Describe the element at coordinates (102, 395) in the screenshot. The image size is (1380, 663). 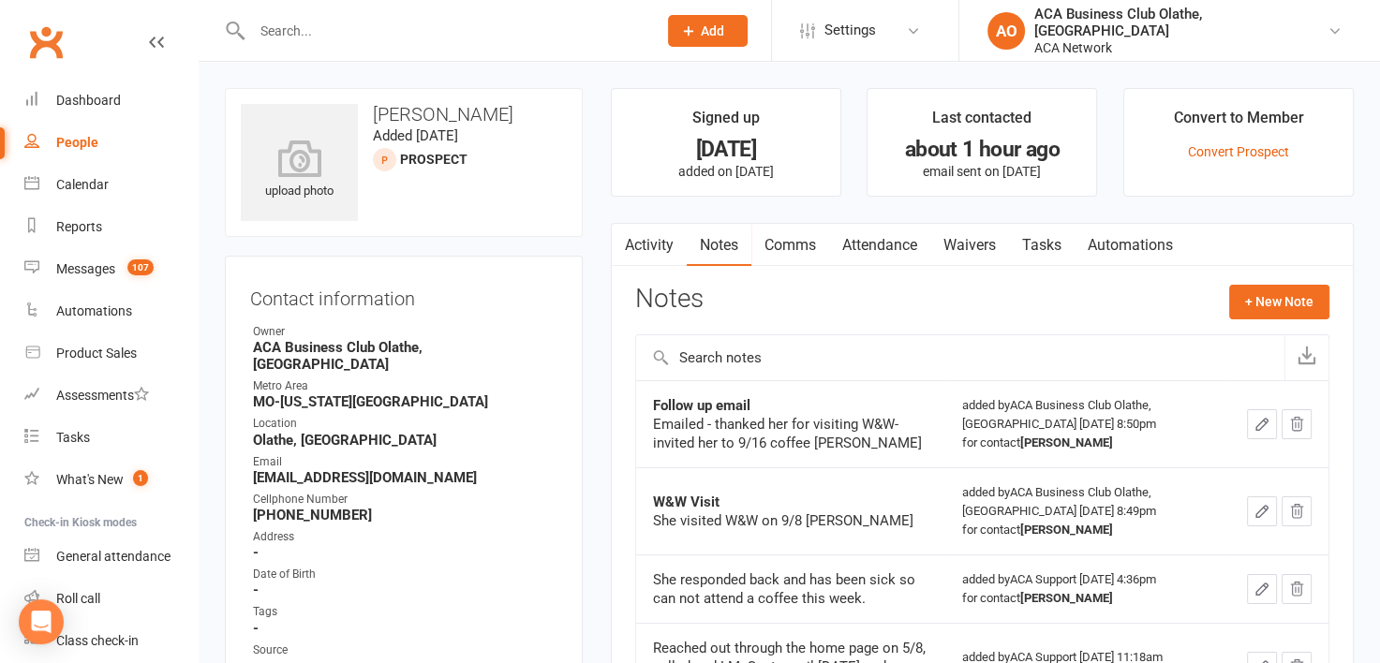
I see `div: Assessments` at that location.